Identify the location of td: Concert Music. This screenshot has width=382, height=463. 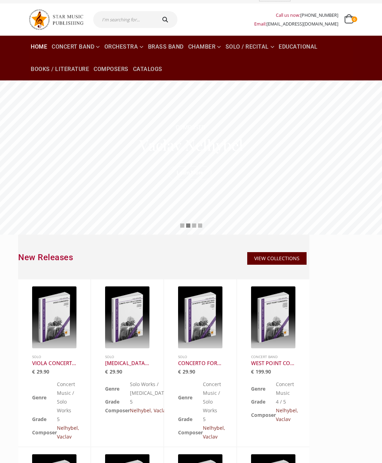
(287, 388).